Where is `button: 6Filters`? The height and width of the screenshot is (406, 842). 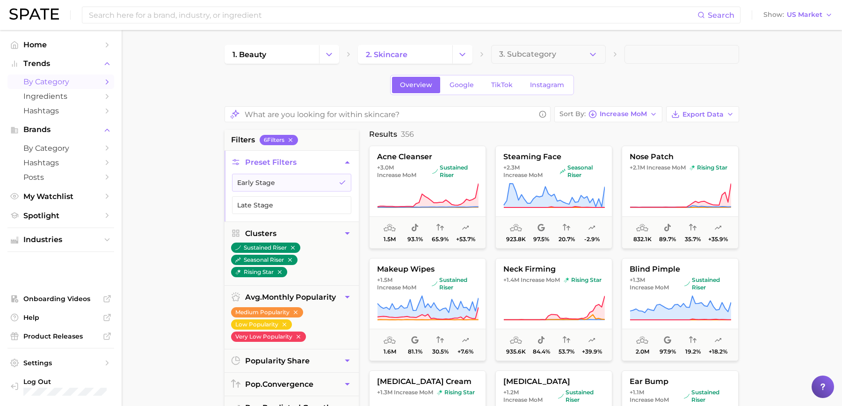 button: 6Filters is located at coordinates (279, 140).